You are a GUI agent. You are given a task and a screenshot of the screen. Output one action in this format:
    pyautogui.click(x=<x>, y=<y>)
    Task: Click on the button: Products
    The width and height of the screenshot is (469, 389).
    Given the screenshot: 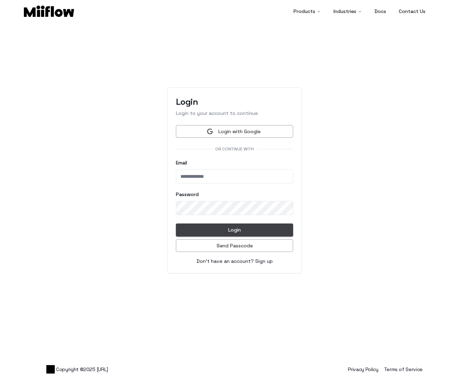 What is the action you would take?
    pyautogui.click(x=307, y=11)
    